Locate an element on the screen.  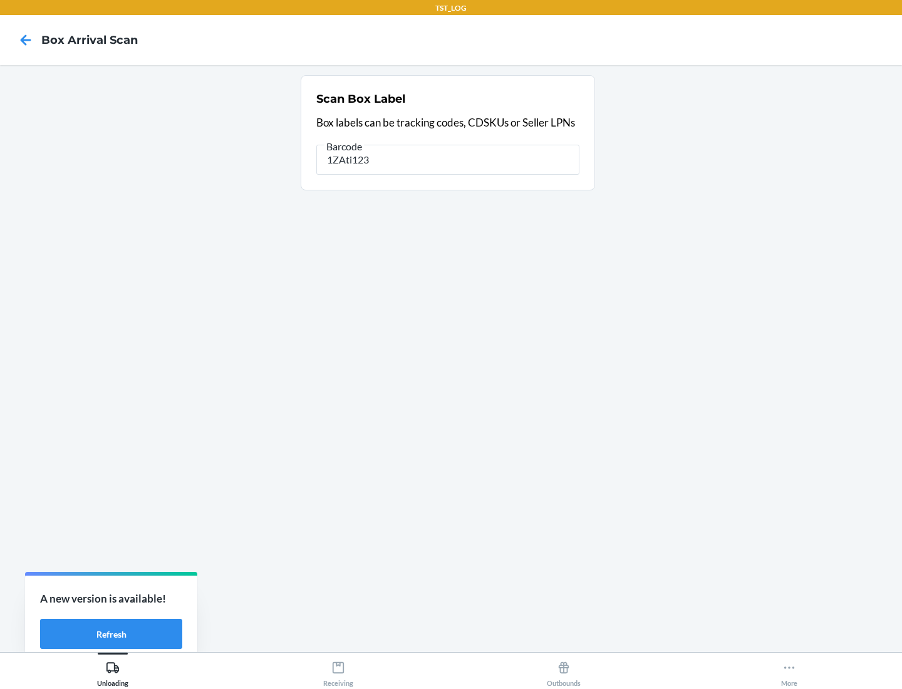
input: Barcode is located at coordinates (448, 160).